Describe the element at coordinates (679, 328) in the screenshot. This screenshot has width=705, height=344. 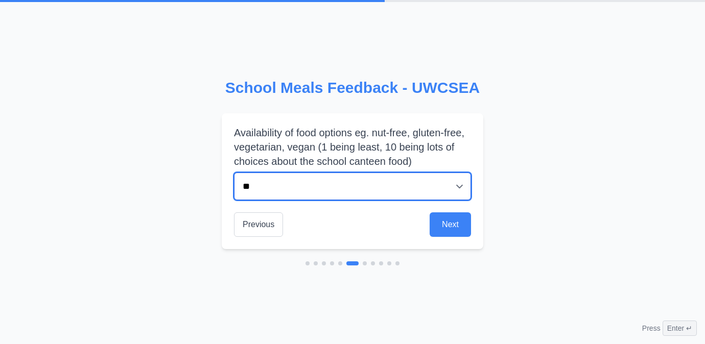
I see `span: Enter ↵` at that location.